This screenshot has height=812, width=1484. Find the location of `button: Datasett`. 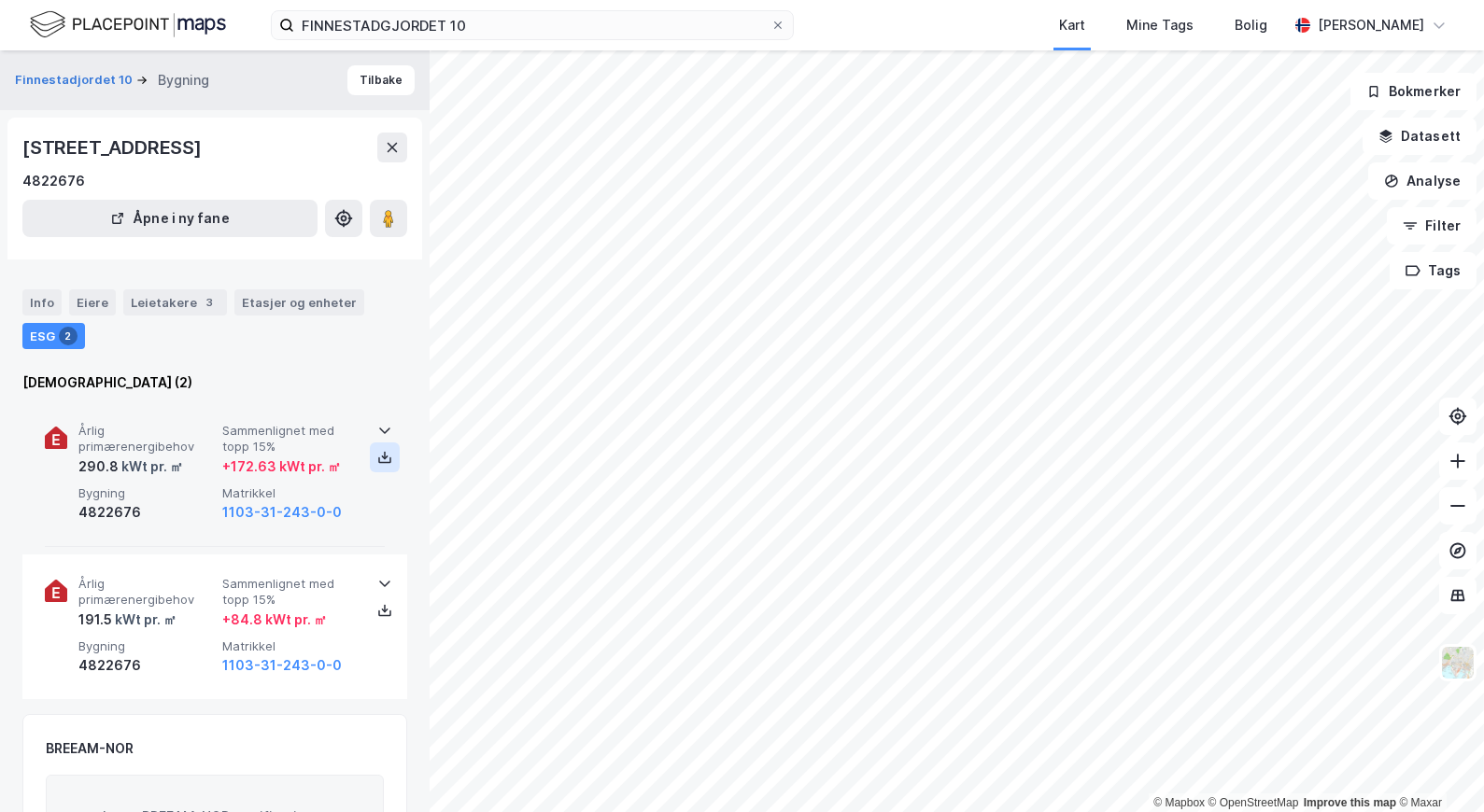

button: Datasett is located at coordinates (1419, 137).